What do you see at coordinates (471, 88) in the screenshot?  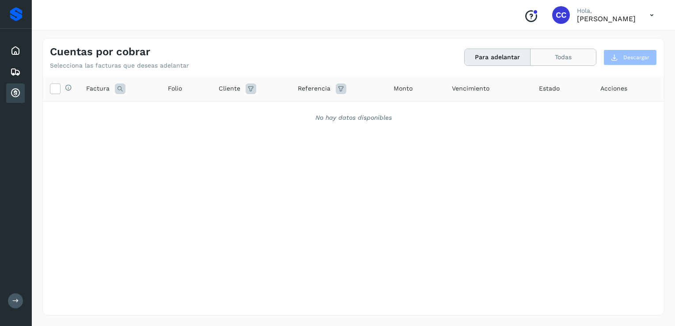 I see `span: Vencimiento` at bounding box center [471, 88].